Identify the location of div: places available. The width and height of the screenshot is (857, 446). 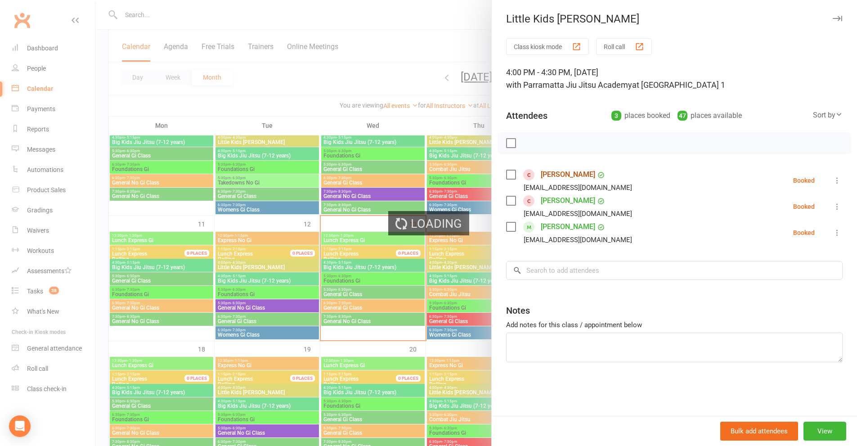
(709, 116).